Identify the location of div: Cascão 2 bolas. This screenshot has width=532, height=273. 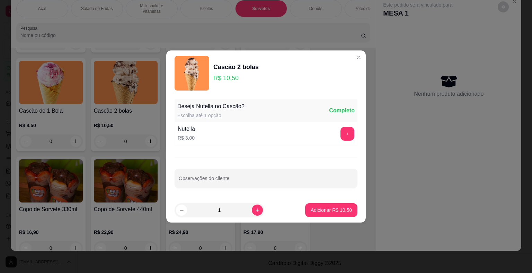
(236, 67).